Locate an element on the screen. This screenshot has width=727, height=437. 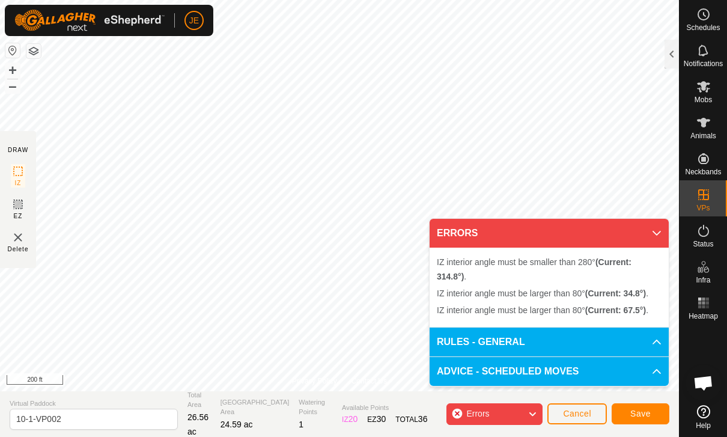
span: 20 is located at coordinates (353, 419).